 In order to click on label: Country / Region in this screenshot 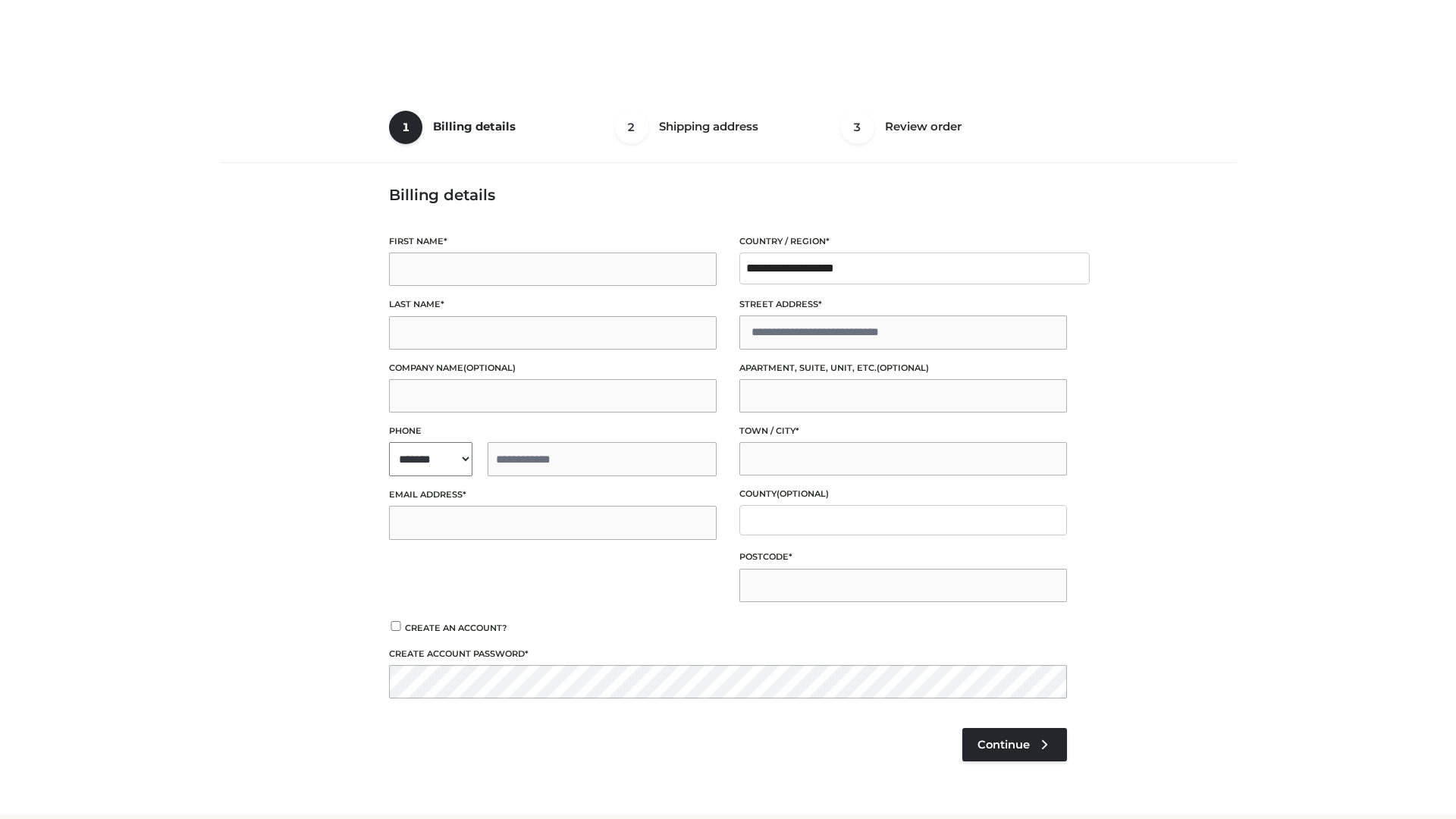, I will do `click(903, 241)`.